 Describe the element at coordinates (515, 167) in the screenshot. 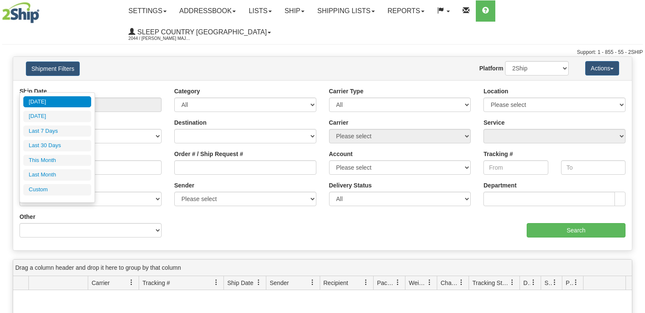

I see `input: From` at that location.